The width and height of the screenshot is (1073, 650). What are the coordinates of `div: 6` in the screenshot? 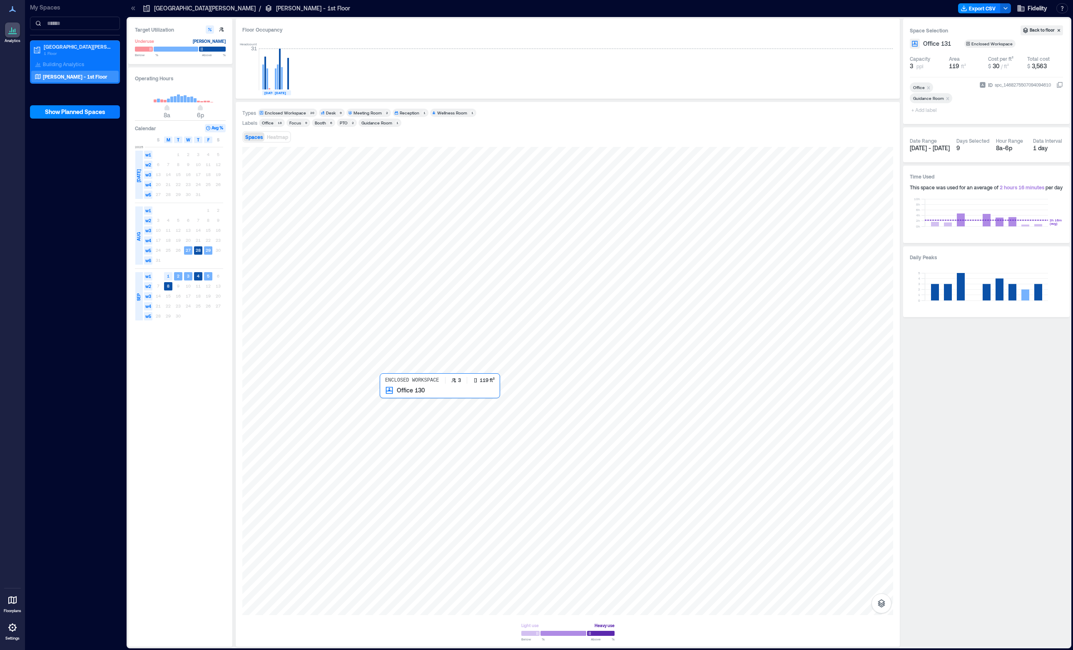 It's located at (331, 123).